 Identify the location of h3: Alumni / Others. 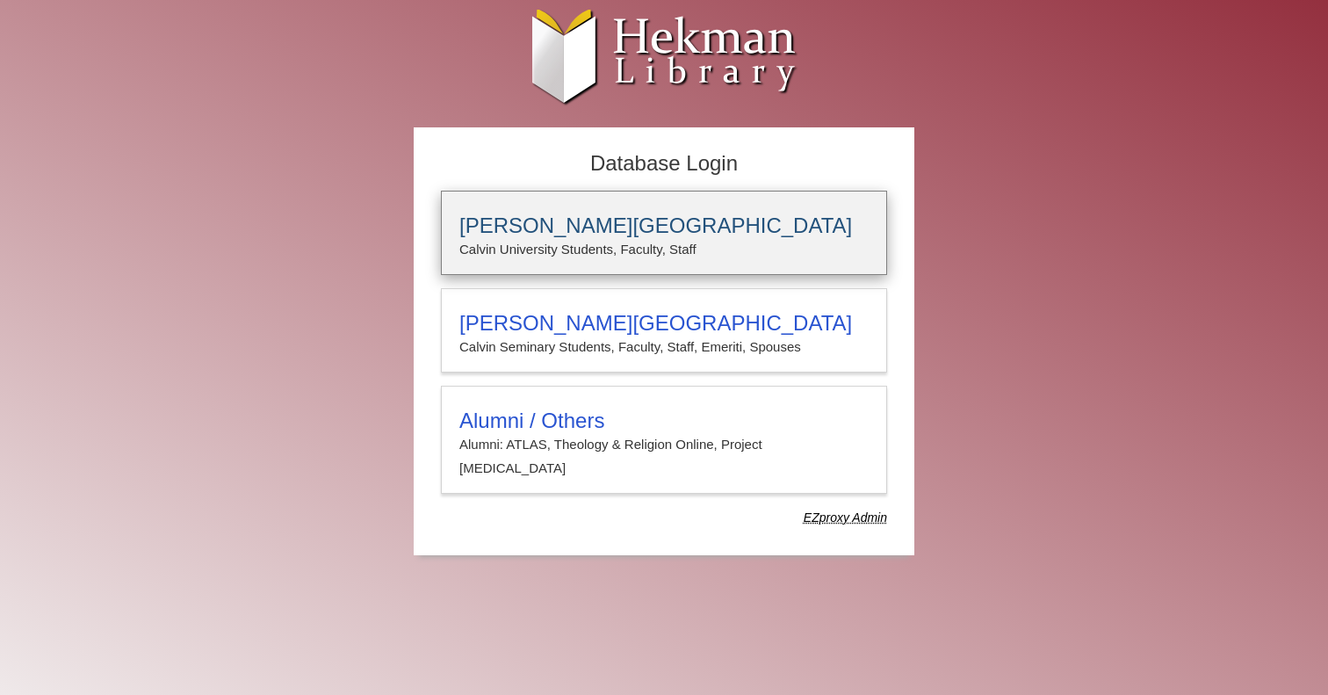
(664, 421).